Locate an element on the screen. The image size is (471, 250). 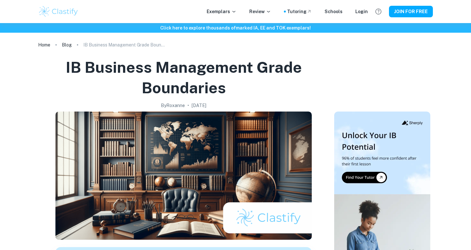
p: Exemplars is located at coordinates (221, 12).